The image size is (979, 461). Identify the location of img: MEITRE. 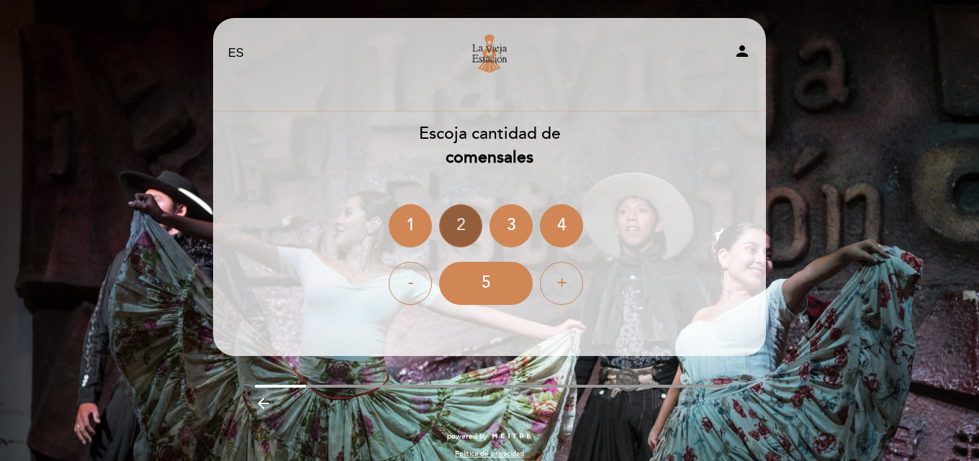
(511, 437).